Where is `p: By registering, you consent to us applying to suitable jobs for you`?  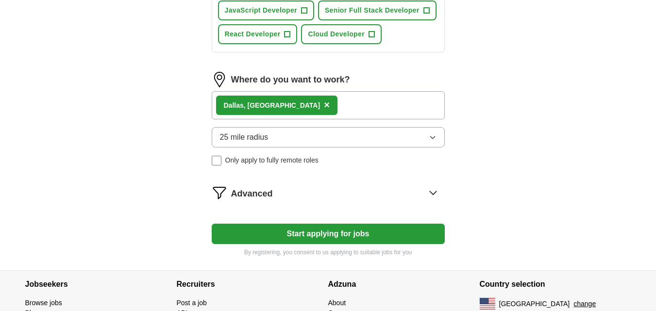
p: By registering, you consent to us applying to suitable jobs for you is located at coordinates (328, 253).